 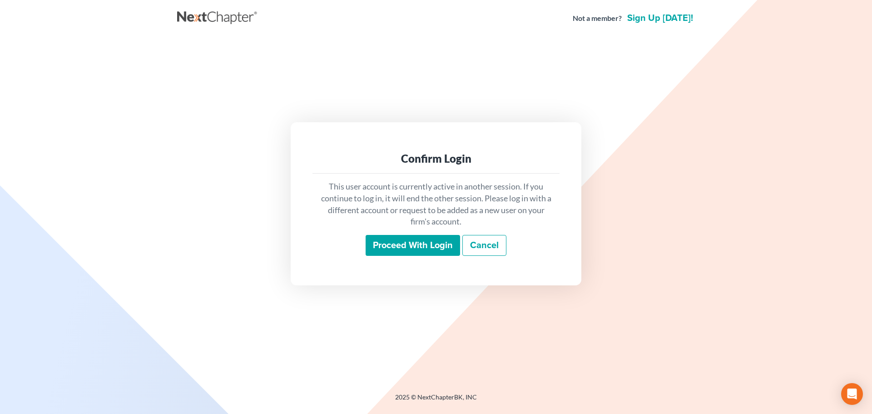 I want to click on div: Confirm Login, so click(x=436, y=159).